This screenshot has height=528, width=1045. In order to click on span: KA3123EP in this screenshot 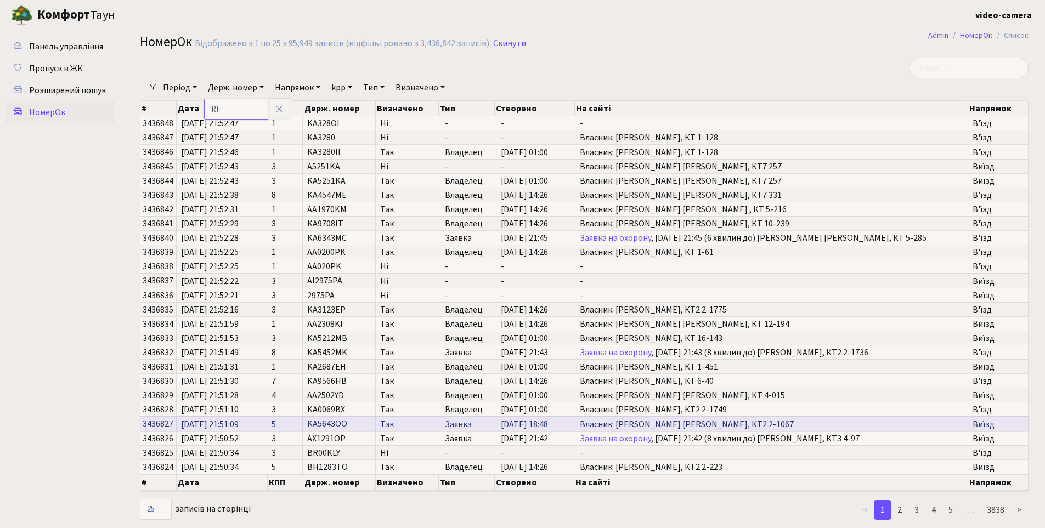, I will do `click(326, 310)`.